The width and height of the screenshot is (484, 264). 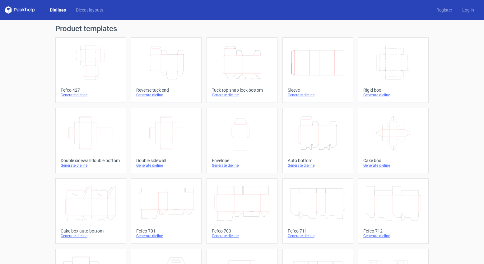 What do you see at coordinates (91, 70) in the screenshot?
I see `a: Fefco 427Generate dieline` at bounding box center [91, 70].